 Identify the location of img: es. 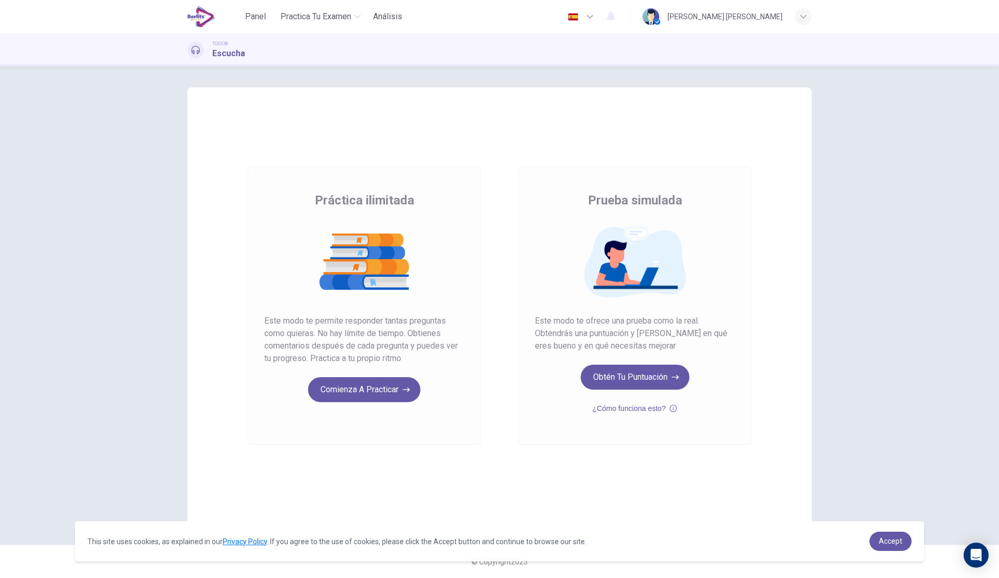
(573, 17).